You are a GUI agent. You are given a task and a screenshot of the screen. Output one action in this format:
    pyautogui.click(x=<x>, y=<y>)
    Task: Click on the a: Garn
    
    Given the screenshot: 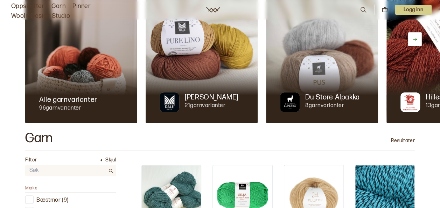 What is the action you would take?
    pyautogui.click(x=58, y=6)
    